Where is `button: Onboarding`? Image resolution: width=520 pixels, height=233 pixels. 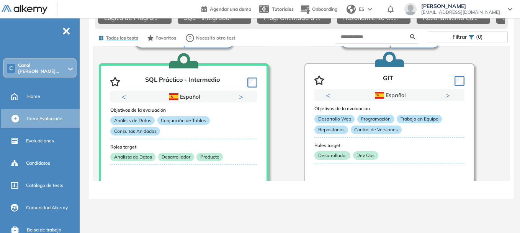 button: Onboarding is located at coordinates (319, 9).